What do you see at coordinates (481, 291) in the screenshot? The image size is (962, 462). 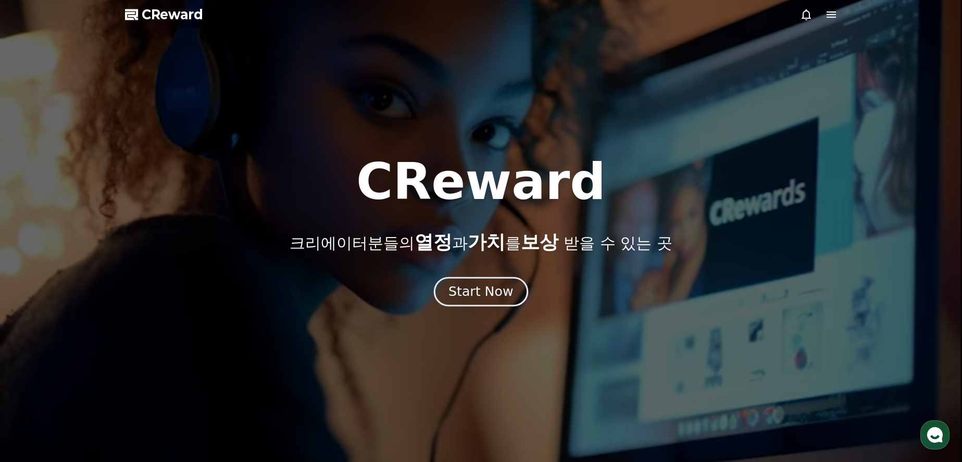 I see `button: Start Now` at bounding box center [481, 291].